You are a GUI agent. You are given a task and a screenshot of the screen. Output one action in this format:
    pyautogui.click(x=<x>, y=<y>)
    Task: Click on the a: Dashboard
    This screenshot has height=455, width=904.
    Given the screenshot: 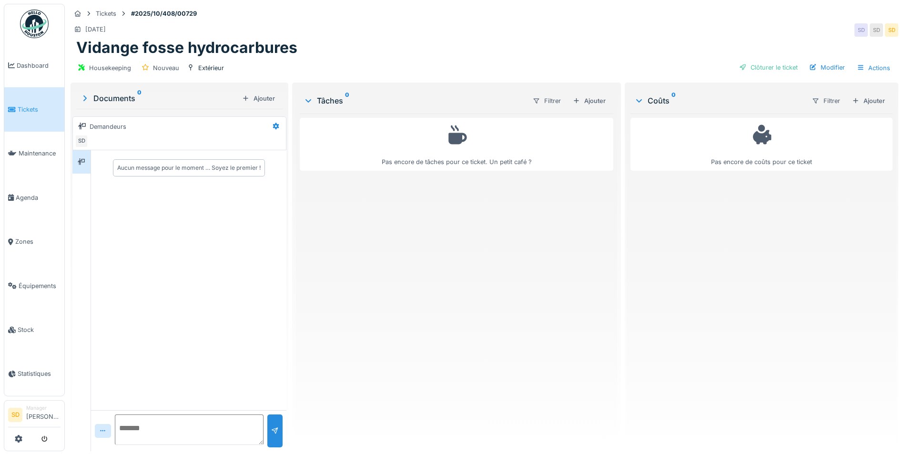 What is the action you would take?
    pyautogui.click(x=34, y=65)
    